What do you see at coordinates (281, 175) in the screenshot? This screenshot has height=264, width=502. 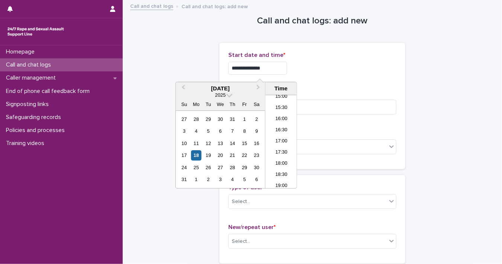 I see `li: 18:30` at bounding box center [281, 175].